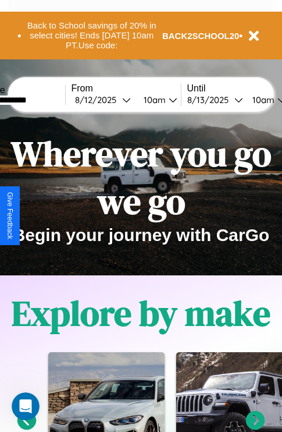 The height and width of the screenshot is (432, 282). What do you see at coordinates (211, 99) in the screenshot?
I see `div: 8 / 13 / 2025` at bounding box center [211, 99].